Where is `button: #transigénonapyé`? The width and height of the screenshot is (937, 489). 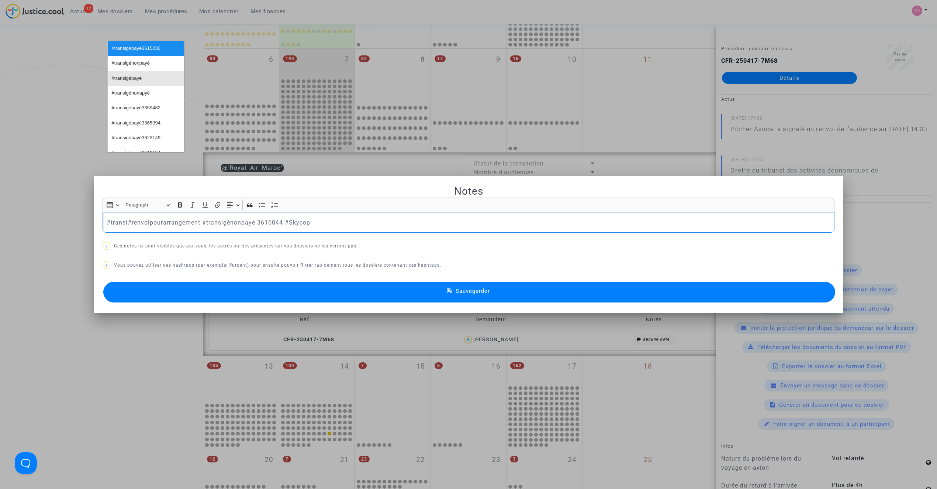 button: #transigénonapyé is located at coordinates (146, 93).